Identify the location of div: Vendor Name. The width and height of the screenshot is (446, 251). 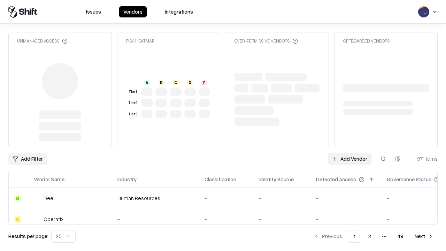
(49, 179).